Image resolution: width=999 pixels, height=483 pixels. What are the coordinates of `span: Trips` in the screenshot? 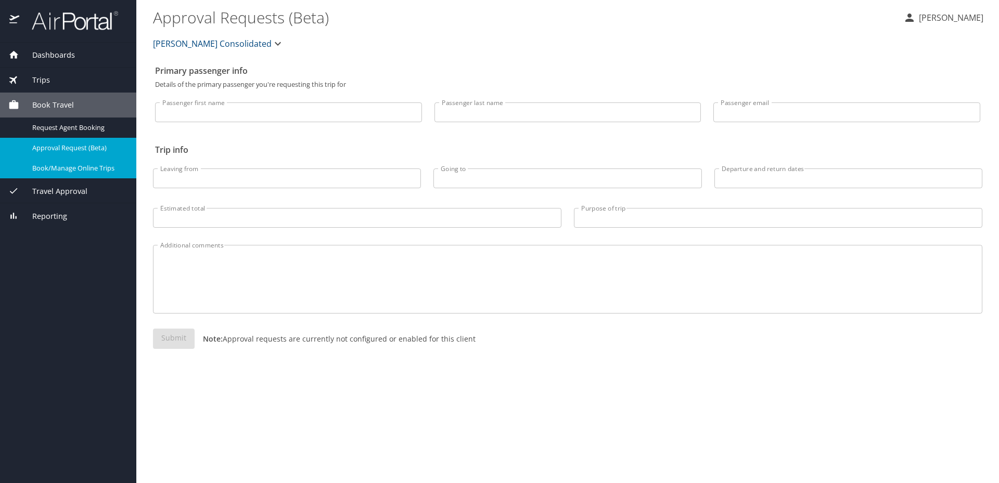 It's located at (34, 80).